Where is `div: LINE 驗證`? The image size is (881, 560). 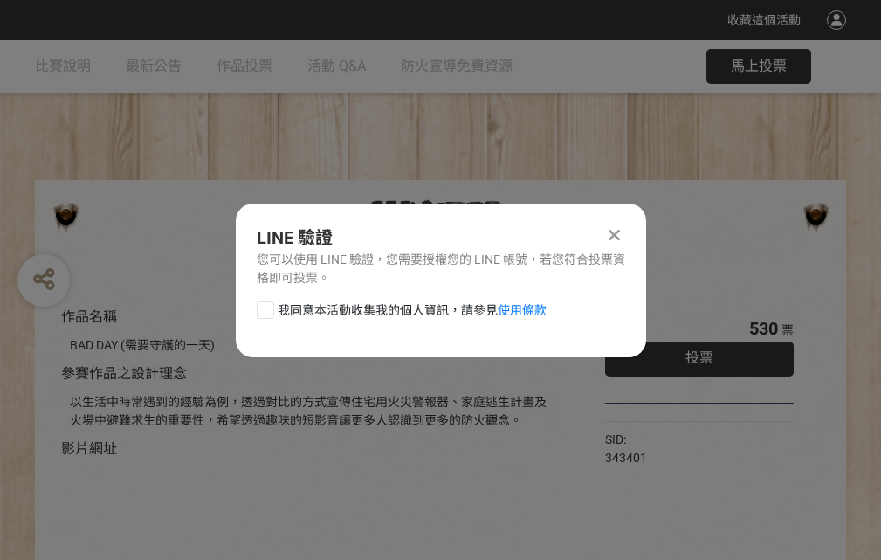
div: LINE 驗證 is located at coordinates (441, 238).